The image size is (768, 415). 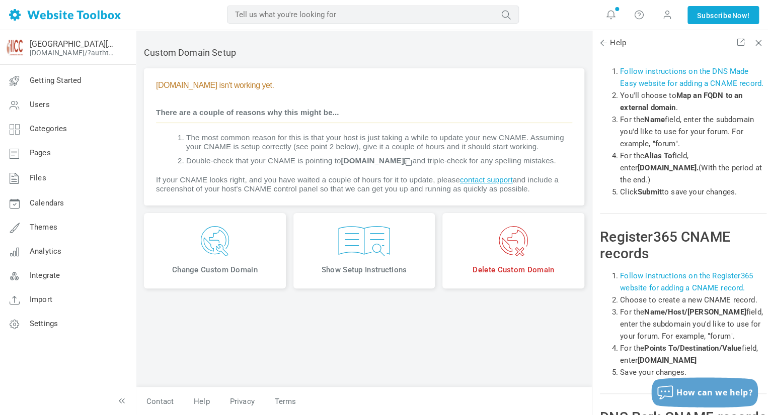 What do you see at coordinates (55, 80) in the screenshot?
I see `span: Getting Started` at bounding box center [55, 80].